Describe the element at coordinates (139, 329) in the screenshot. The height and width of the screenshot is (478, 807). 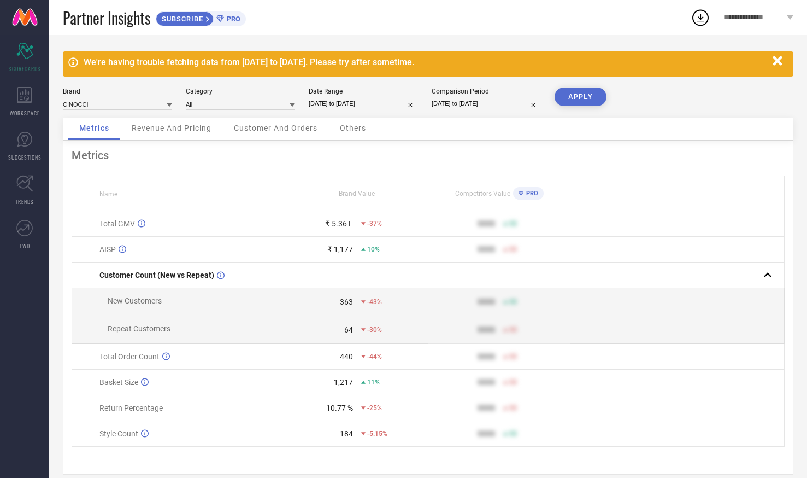
I see `span: Repeat Customers` at that location.